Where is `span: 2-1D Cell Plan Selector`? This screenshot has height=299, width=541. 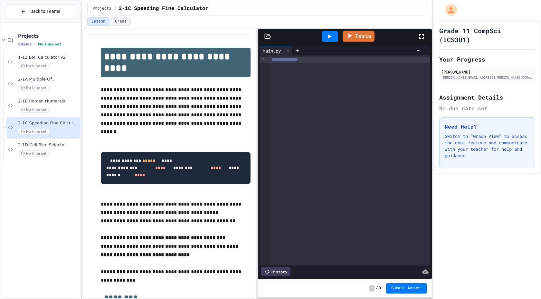 span: 2-1D Cell Plan Selector is located at coordinates (48, 145).